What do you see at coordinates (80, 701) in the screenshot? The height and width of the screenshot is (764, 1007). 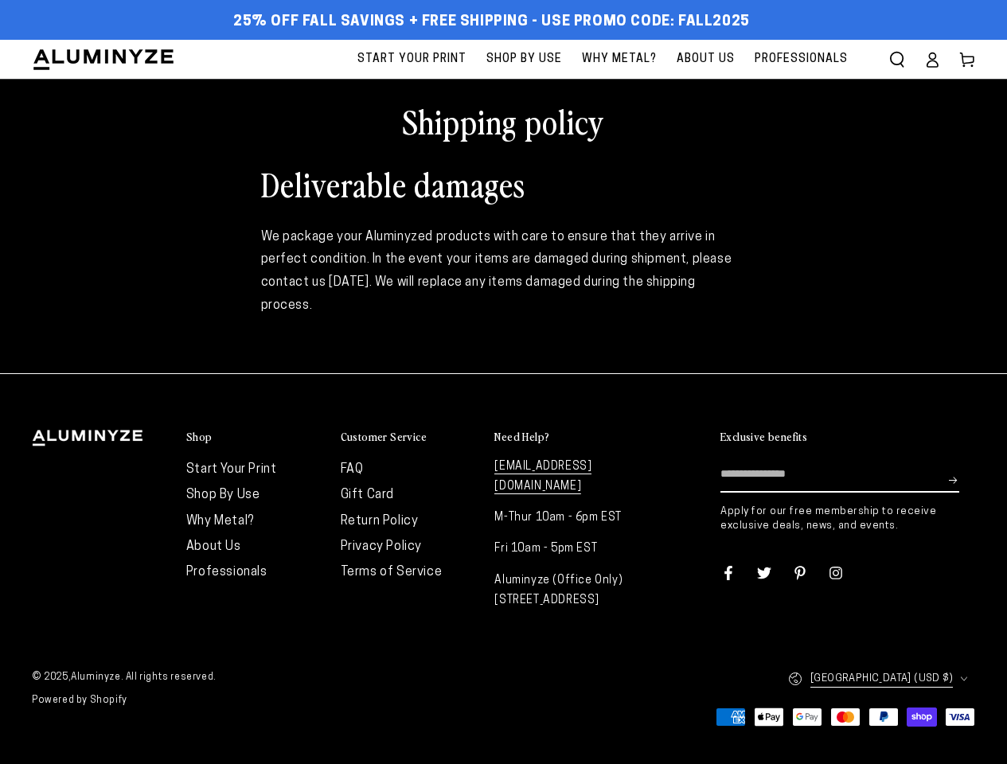 I see `a: Powered by Shopify` at bounding box center [80, 701].